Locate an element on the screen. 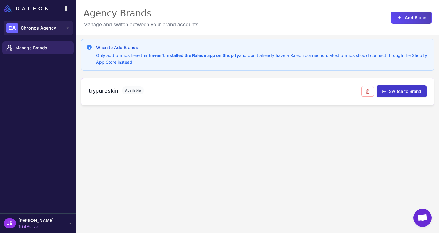 The height and width of the screenshot is (233, 439). p: Only add brands here that and don't already have a Raleon connection. Most brands should connect ... is located at coordinates (263, 59).